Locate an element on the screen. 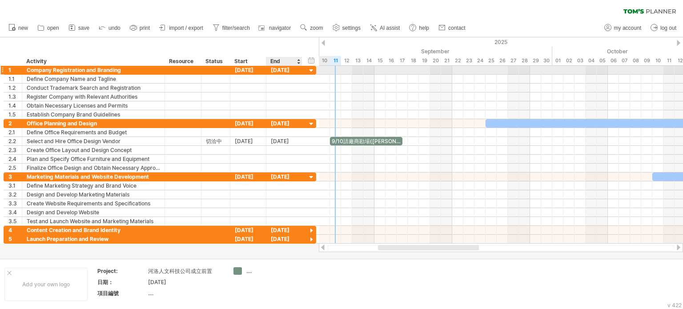 Image resolution: width=683 pixels, height=309 pixels. a: undo is located at coordinates (110, 28).